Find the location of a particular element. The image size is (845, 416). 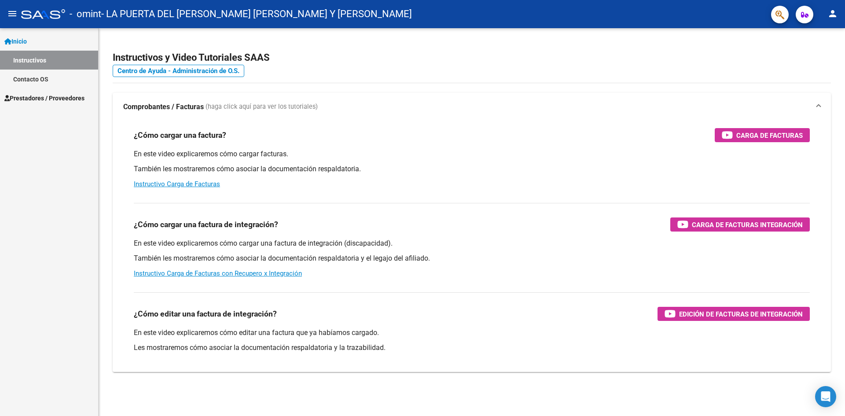

p: En este video explicaremos cómo editar una factura que ya habíamos cargado. is located at coordinates (472, 333).